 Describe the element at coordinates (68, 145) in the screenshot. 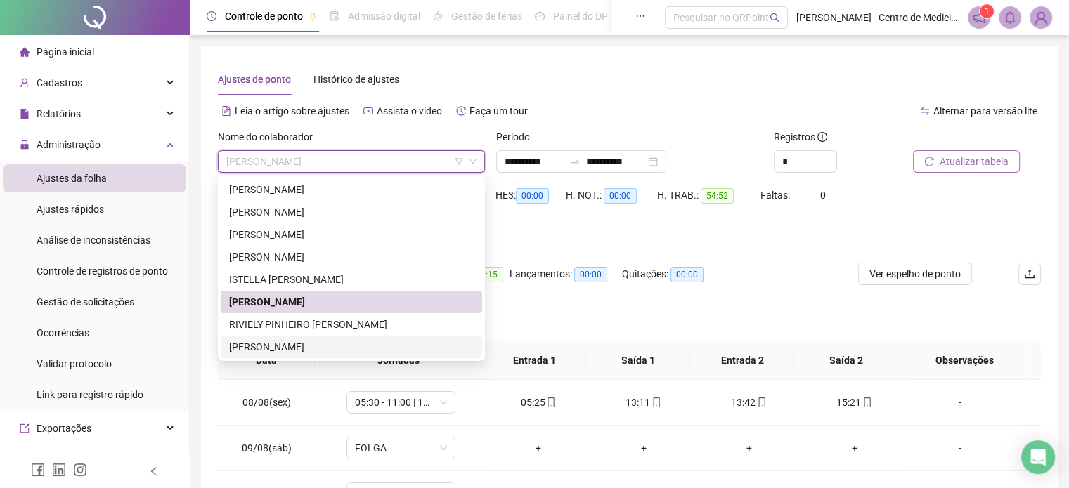

I see `span: Administração` at that location.